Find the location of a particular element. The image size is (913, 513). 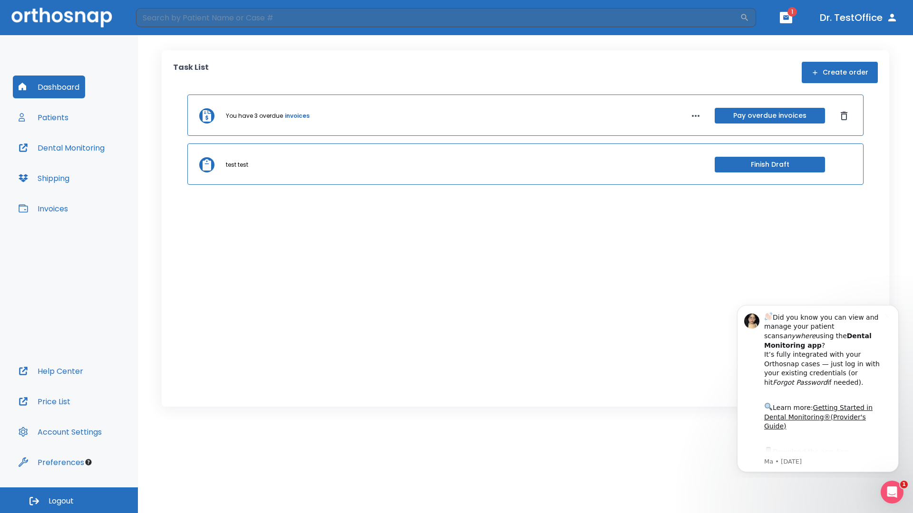

b: Dental Monitoring app is located at coordinates (95, 44).